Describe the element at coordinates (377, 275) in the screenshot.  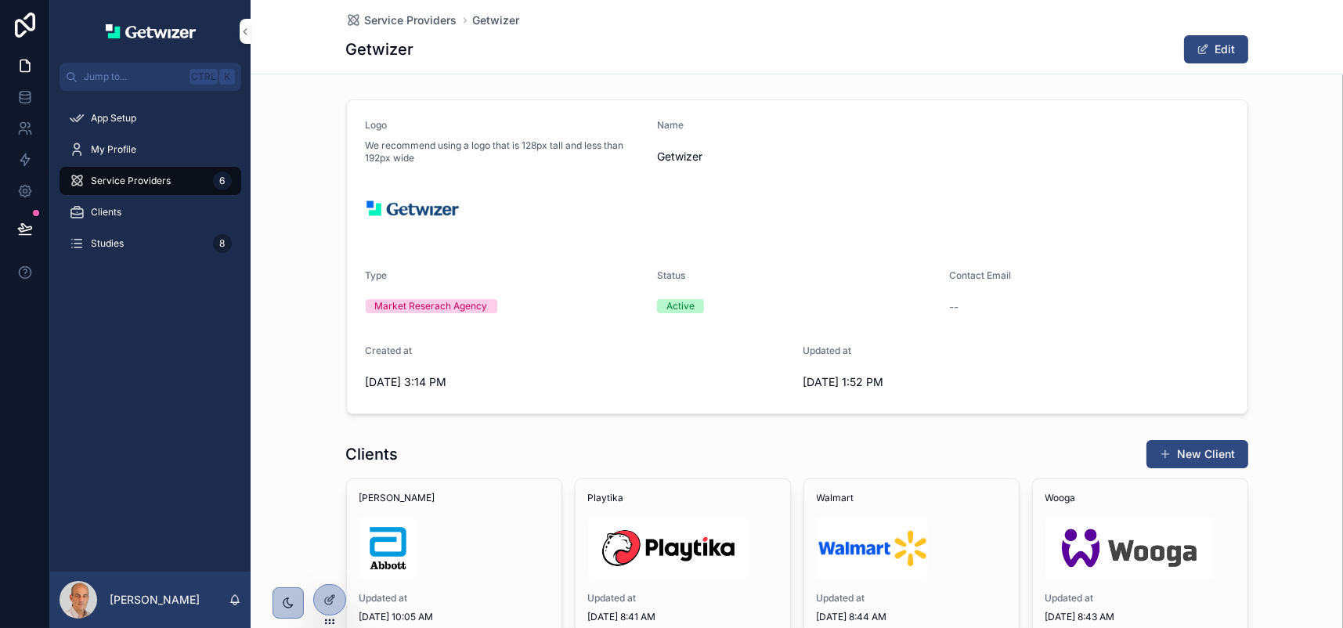
I see `span: Type` at that location.